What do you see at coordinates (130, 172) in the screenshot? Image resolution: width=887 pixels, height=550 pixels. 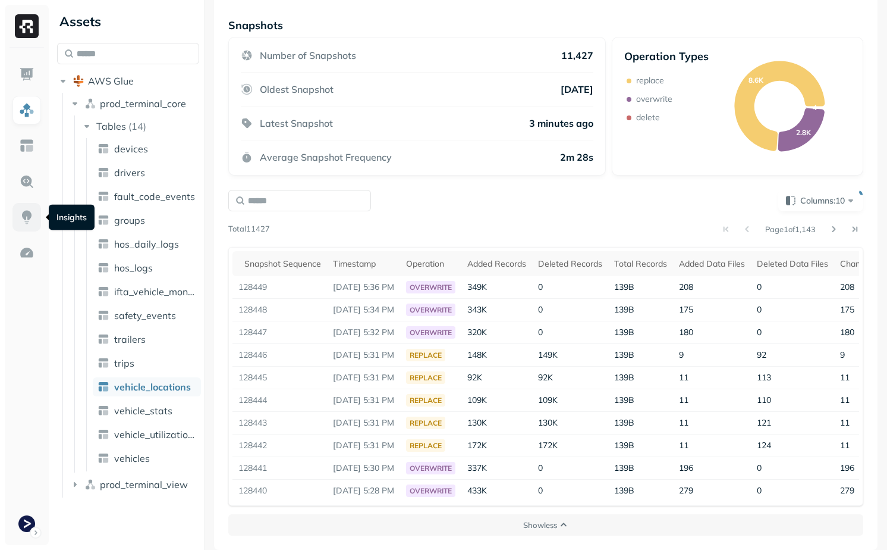 I see `span: drivers` at bounding box center [130, 172].